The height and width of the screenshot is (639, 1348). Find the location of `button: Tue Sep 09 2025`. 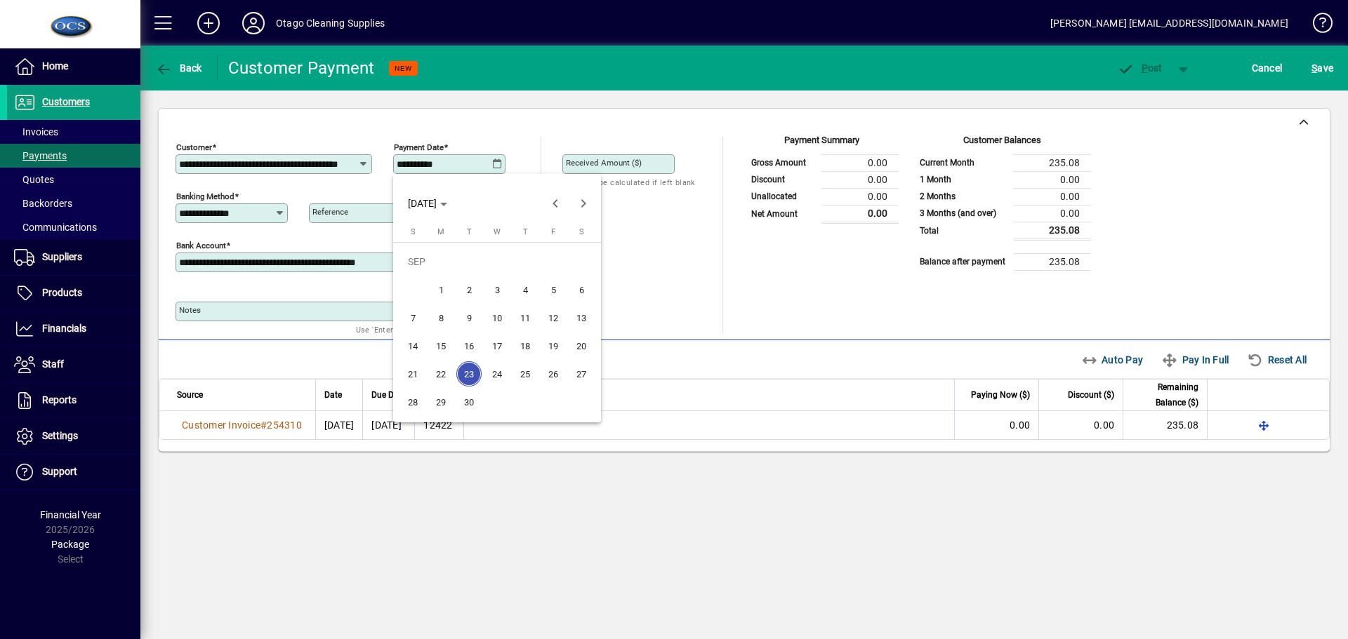

button: Tue Sep 09 2025 is located at coordinates (469, 318).